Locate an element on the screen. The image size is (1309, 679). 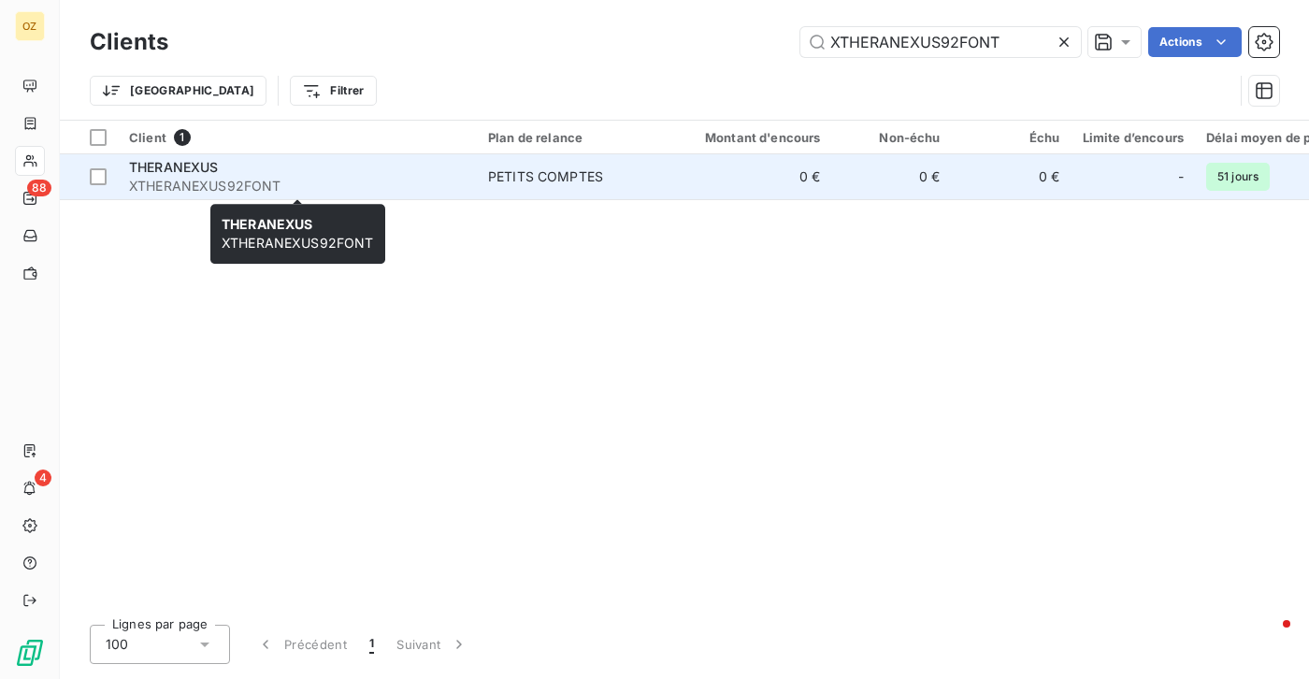
button: Précédent is located at coordinates (301, 644).